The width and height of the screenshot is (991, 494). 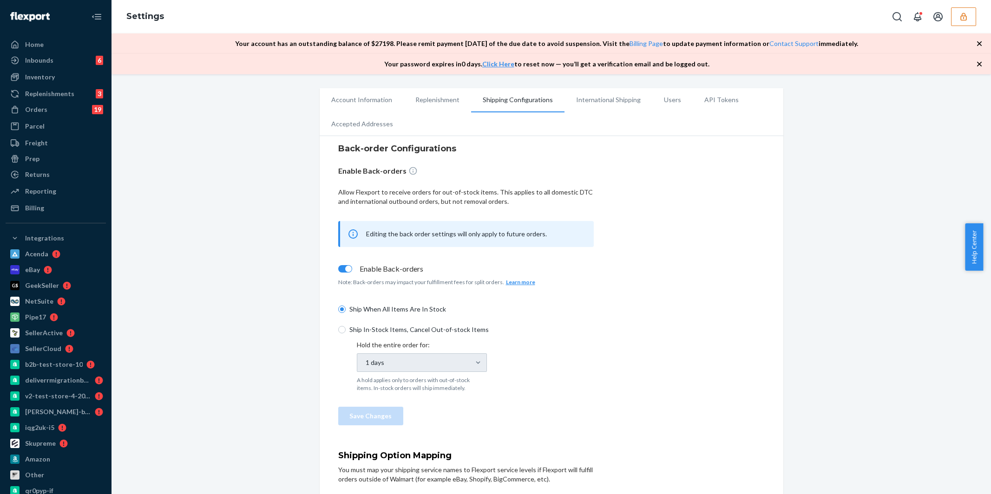 I want to click on a: Acenda, so click(x=56, y=254).